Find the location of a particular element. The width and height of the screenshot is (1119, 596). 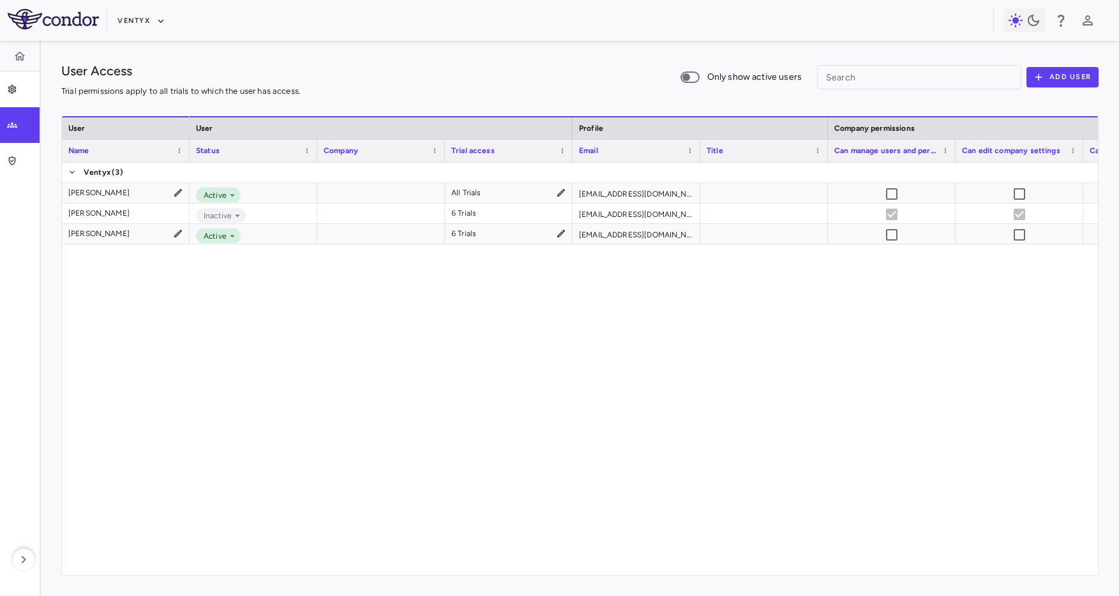

span: Can edit company settings is located at coordinates (1011, 151).